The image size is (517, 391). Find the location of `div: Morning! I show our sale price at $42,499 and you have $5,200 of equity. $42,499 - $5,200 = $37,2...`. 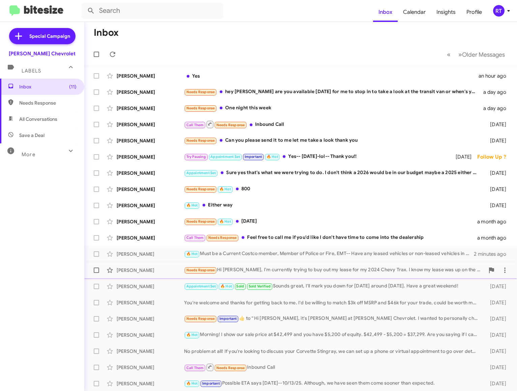

div: Morning! I show our sale price at $42,499 and you have $5,200 of equity. $42,499 - $5,200 = $37,2... is located at coordinates (333, 335).